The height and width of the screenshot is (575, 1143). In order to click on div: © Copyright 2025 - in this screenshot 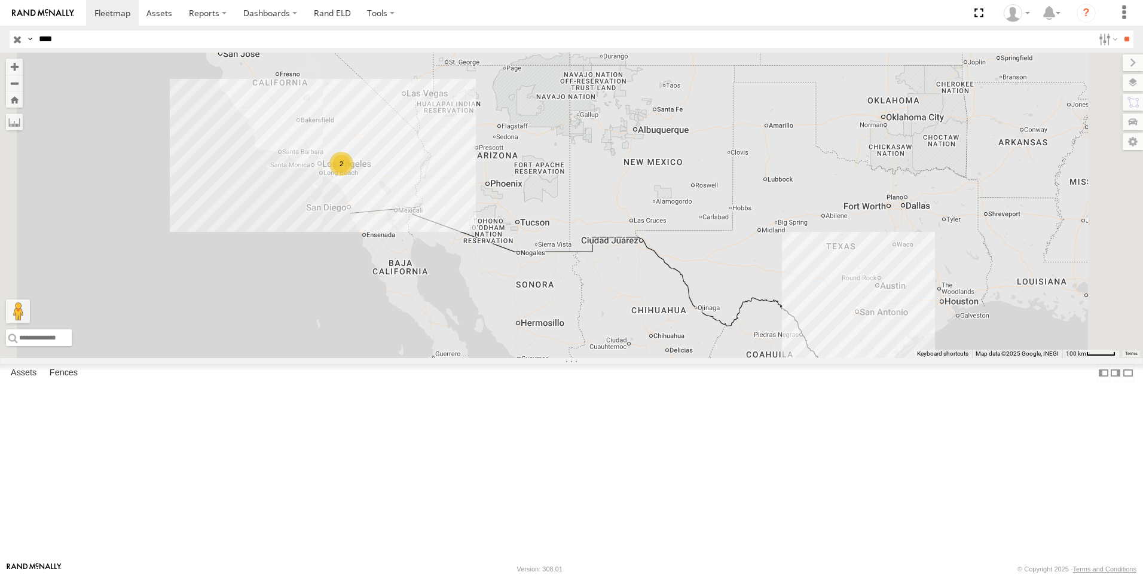, I will do `click(1076, 569)`.